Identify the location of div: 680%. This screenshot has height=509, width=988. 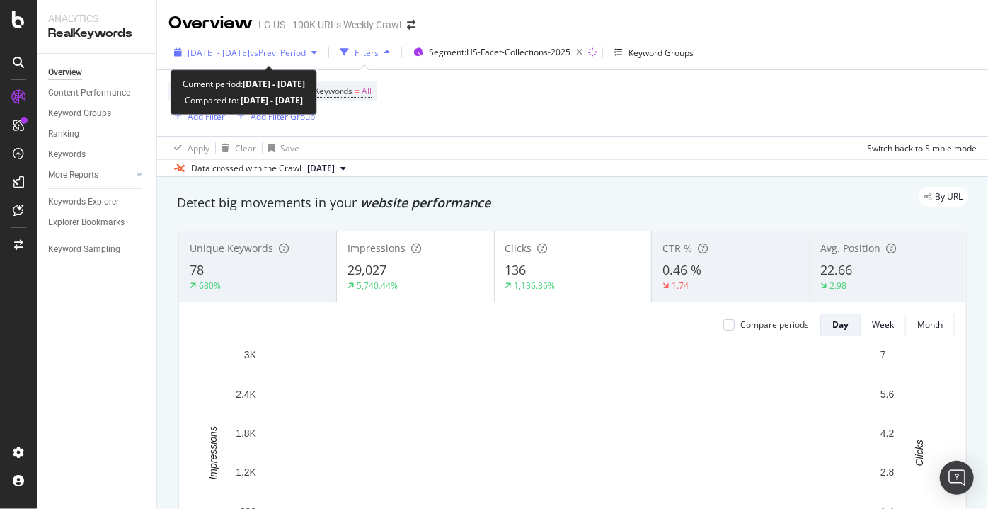
(209, 285).